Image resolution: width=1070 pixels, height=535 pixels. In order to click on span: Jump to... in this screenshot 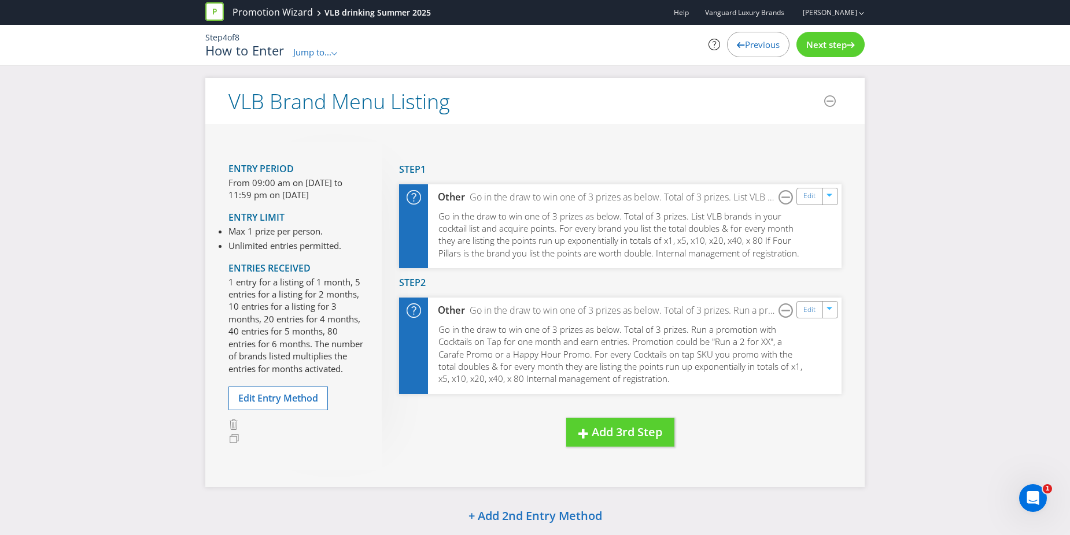, I will do `click(312, 52)`.